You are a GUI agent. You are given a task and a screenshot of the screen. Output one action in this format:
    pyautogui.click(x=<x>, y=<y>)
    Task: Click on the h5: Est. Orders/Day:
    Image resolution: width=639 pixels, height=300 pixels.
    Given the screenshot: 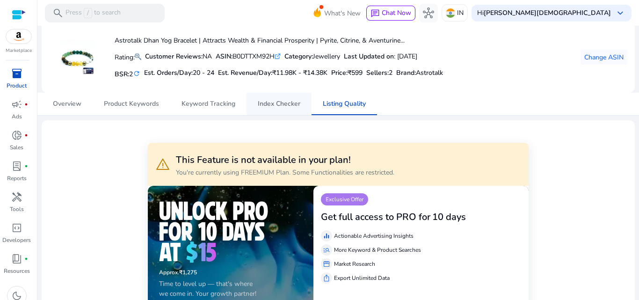 What is the action you would take?
    pyautogui.click(x=179, y=73)
    